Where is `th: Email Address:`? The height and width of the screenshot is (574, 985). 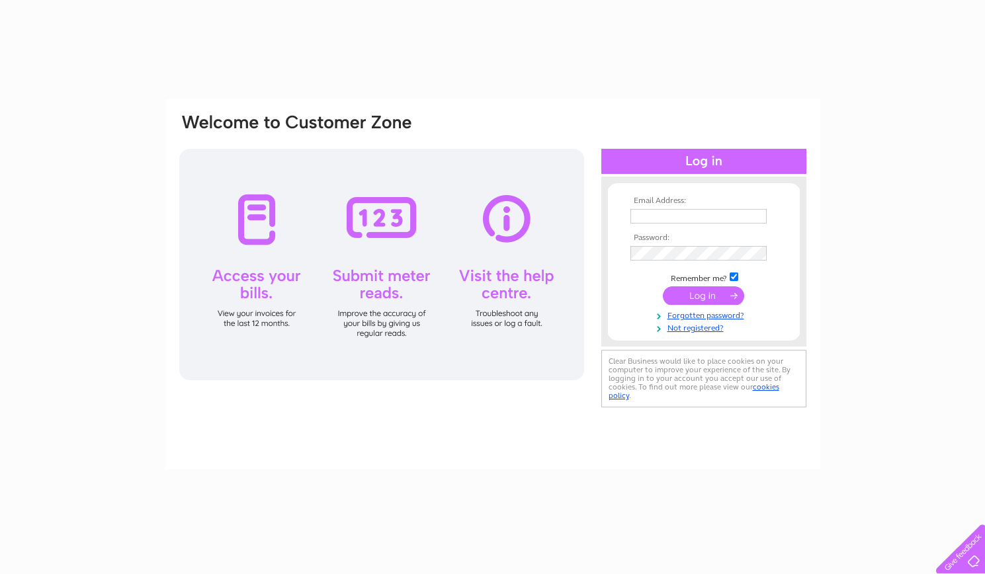 th: Email Address: is located at coordinates (704, 201).